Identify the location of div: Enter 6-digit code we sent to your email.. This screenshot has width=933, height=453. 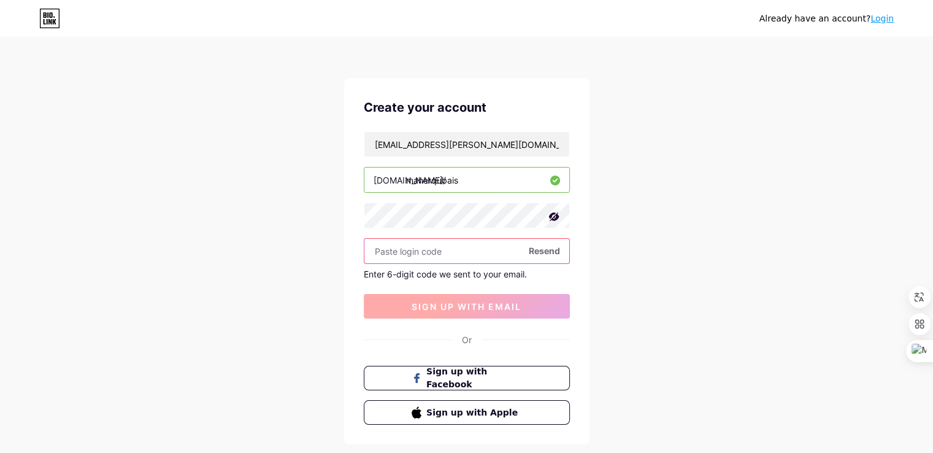
(467, 274).